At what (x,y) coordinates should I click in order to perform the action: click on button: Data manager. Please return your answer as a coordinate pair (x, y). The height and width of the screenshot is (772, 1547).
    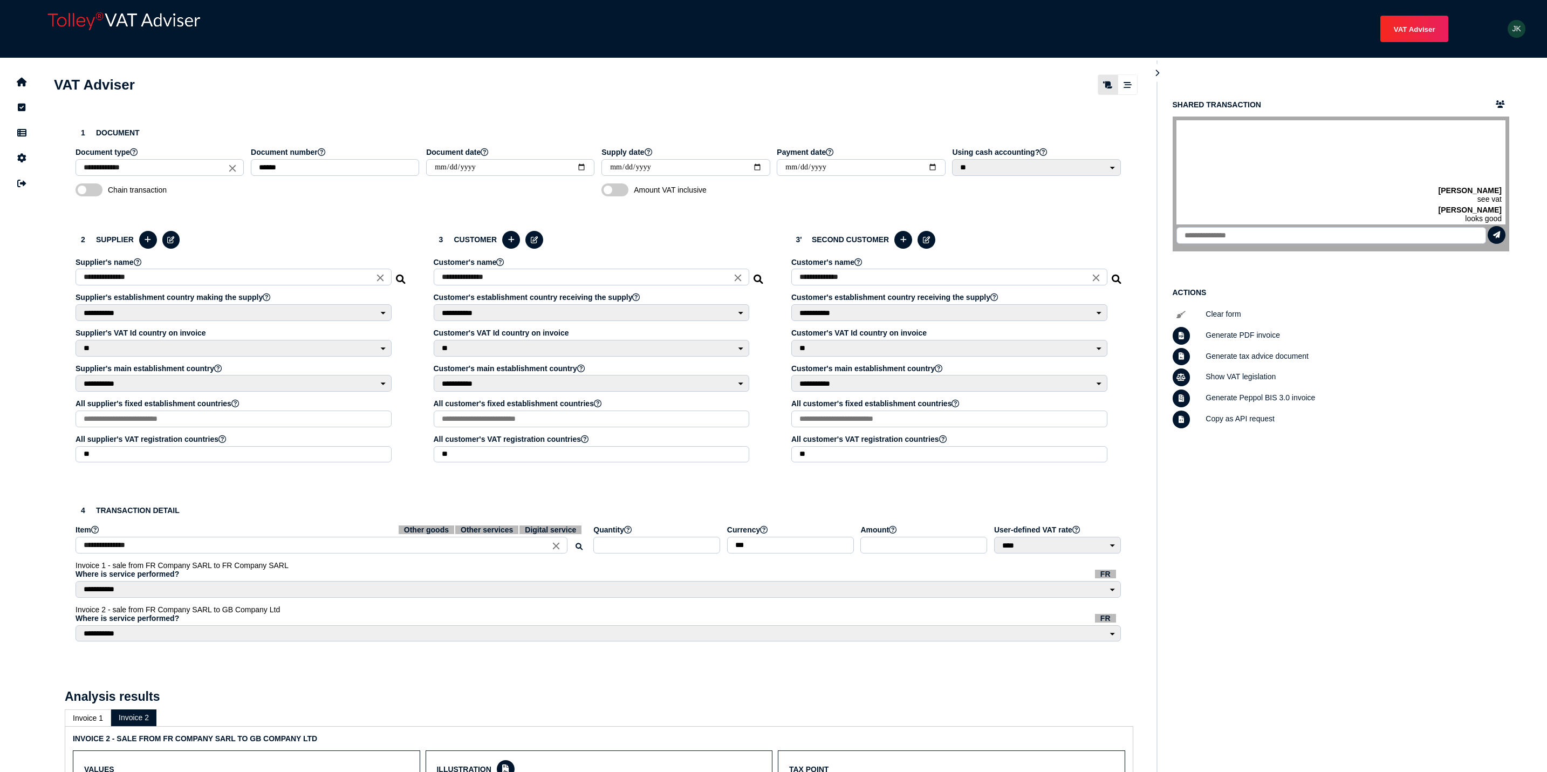
    Looking at the image, I should click on (22, 133).